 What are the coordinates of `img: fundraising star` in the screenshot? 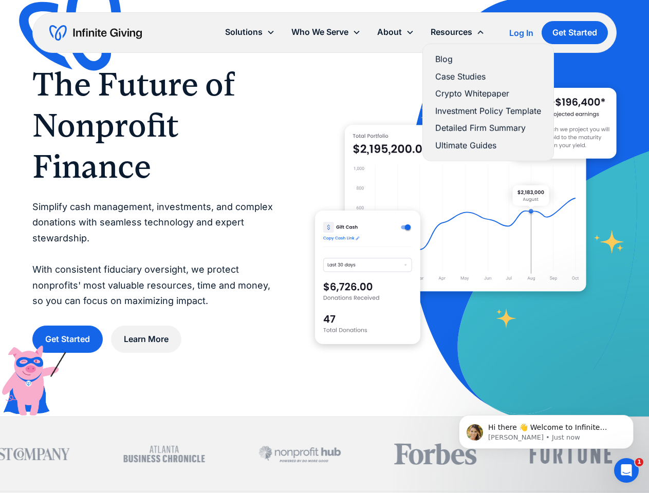 It's located at (609, 242).